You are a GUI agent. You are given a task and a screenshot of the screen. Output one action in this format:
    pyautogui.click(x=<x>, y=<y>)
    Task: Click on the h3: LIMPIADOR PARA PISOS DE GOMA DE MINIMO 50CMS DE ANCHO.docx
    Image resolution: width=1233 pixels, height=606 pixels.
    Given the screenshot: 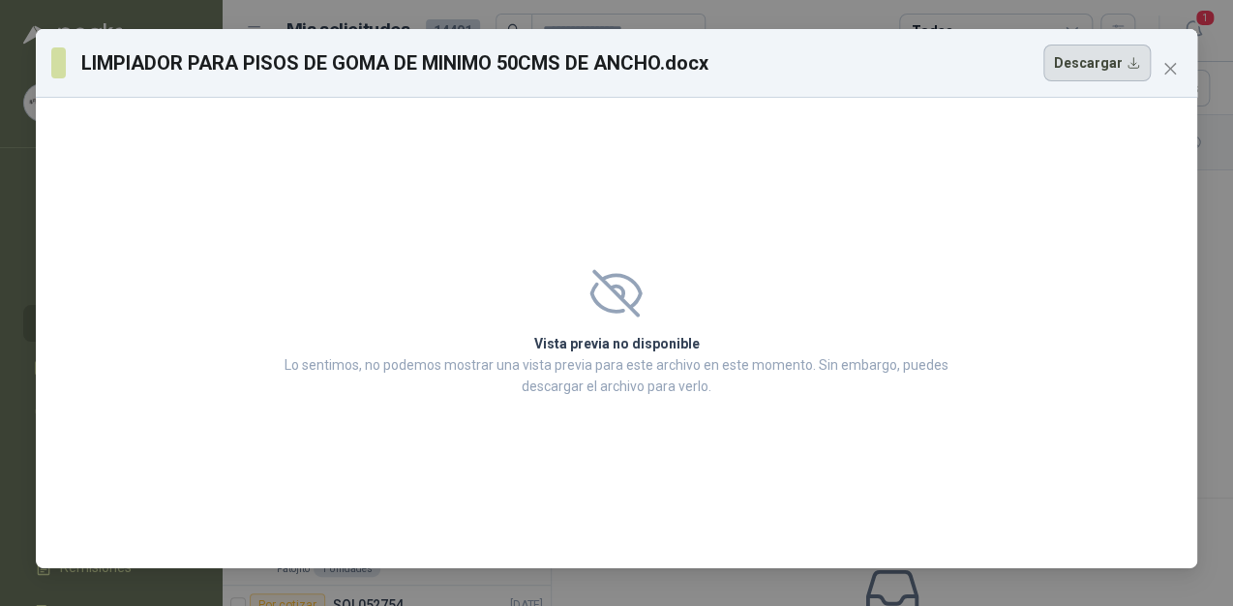 What is the action you would take?
    pyautogui.click(x=395, y=63)
    